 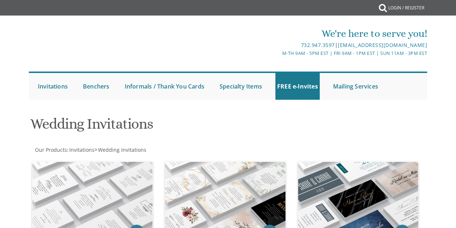 I want to click on div: M-Th 9am - 5pm EST | Fri 9am - 1pm EST | Sun 11am - 3pm EST, so click(x=295, y=53).